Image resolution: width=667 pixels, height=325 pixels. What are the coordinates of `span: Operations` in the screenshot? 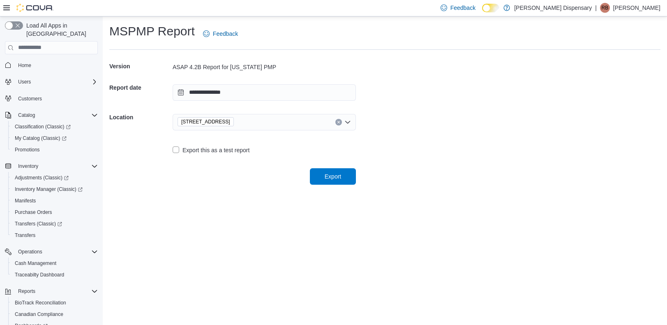 It's located at (30, 252).